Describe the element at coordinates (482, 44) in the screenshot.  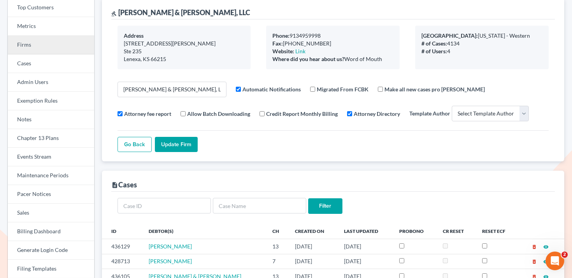
I see `div: 4134` at that location.